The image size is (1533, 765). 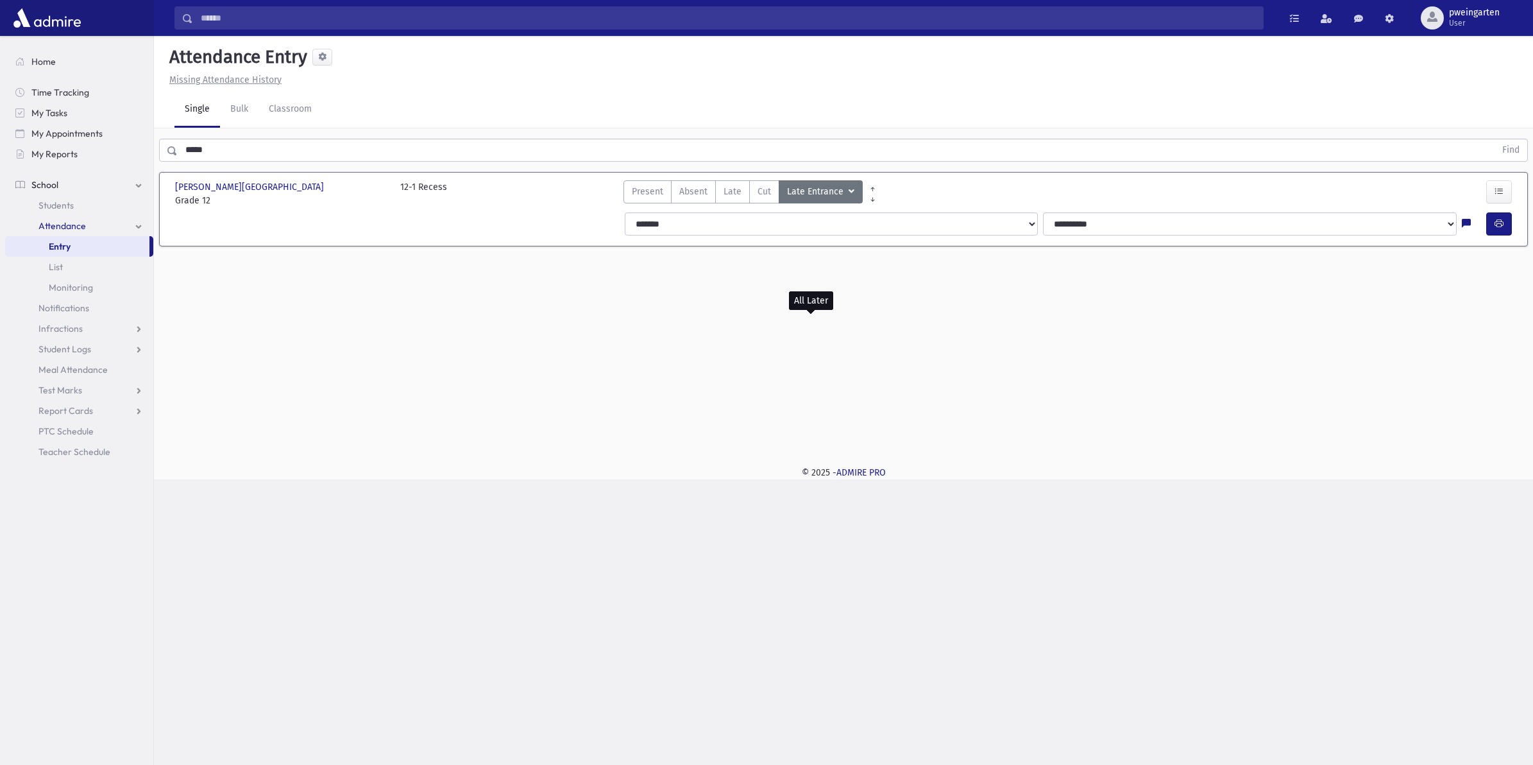 I want to click on div: 12-1 Recess, so click(x=423, y=194).